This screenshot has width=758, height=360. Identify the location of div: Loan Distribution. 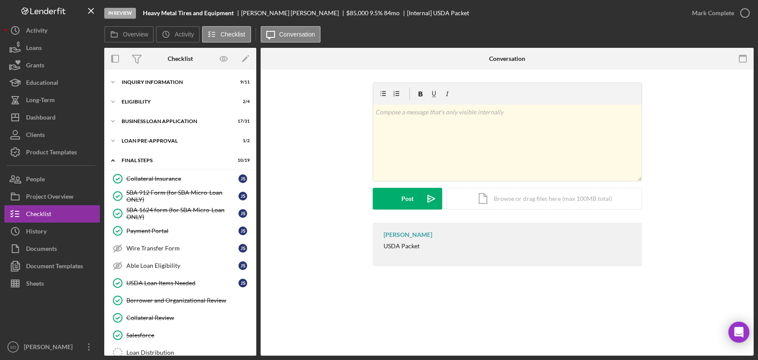
(189, 352).